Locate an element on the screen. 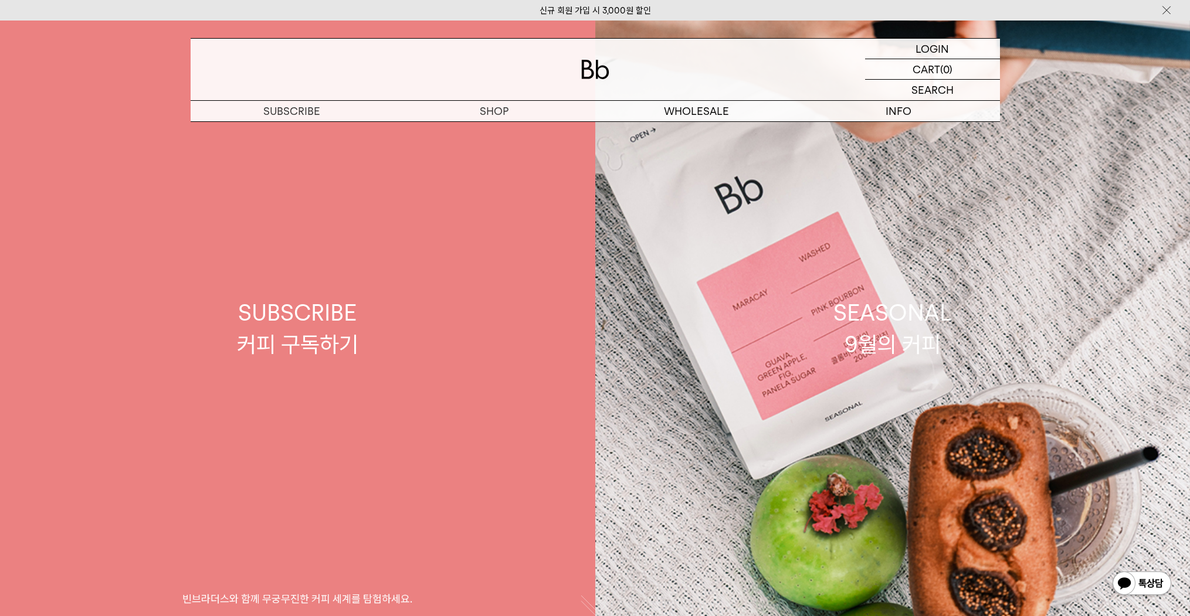 The image size is (1190, 616). a: 신규 회원 가입 시 3,000원 할인 is located at coordinates (595, 11).